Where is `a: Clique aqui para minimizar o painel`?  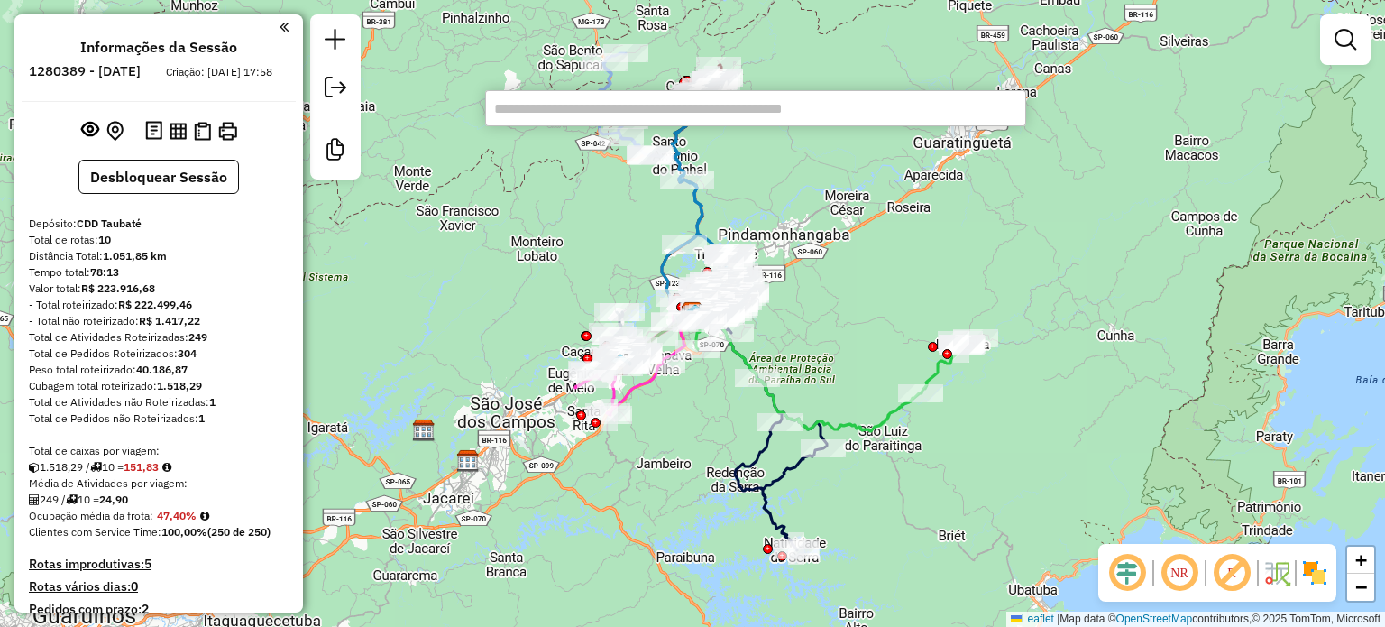
a: Clique aqui para minimizar o painel is located at coordinates (284, 26).